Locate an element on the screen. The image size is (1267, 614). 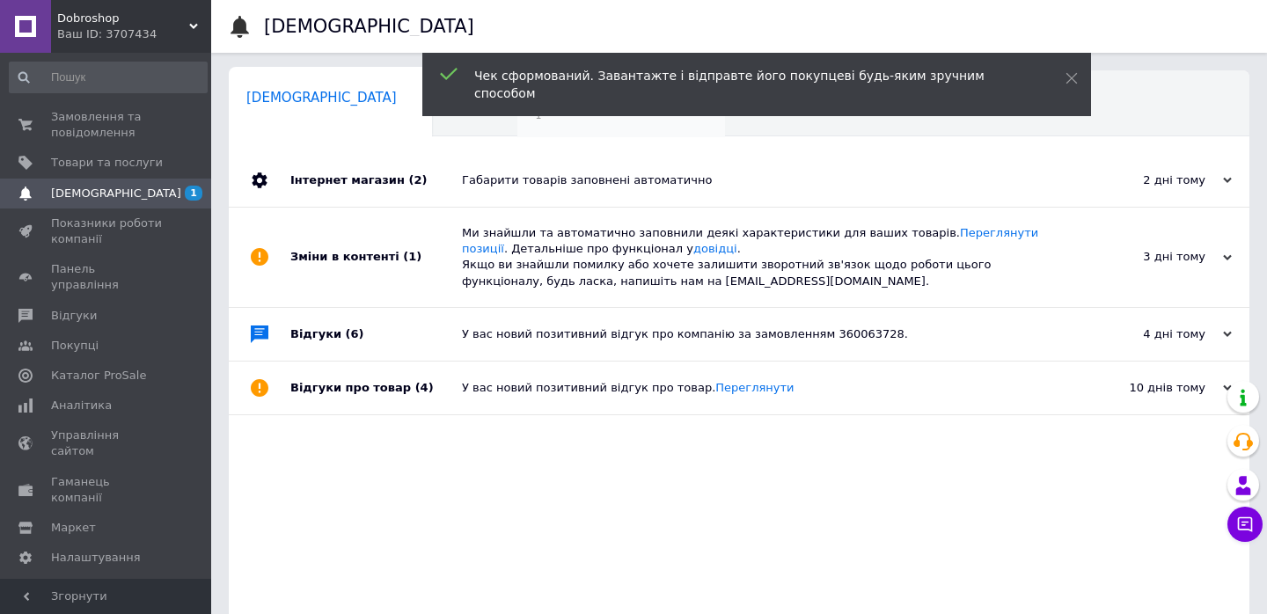
div: Ми знайшли та автоматично заповнили деякі характеристики для ваших товарів. . Детальніше про функ... is located at coordinates (758, 257).